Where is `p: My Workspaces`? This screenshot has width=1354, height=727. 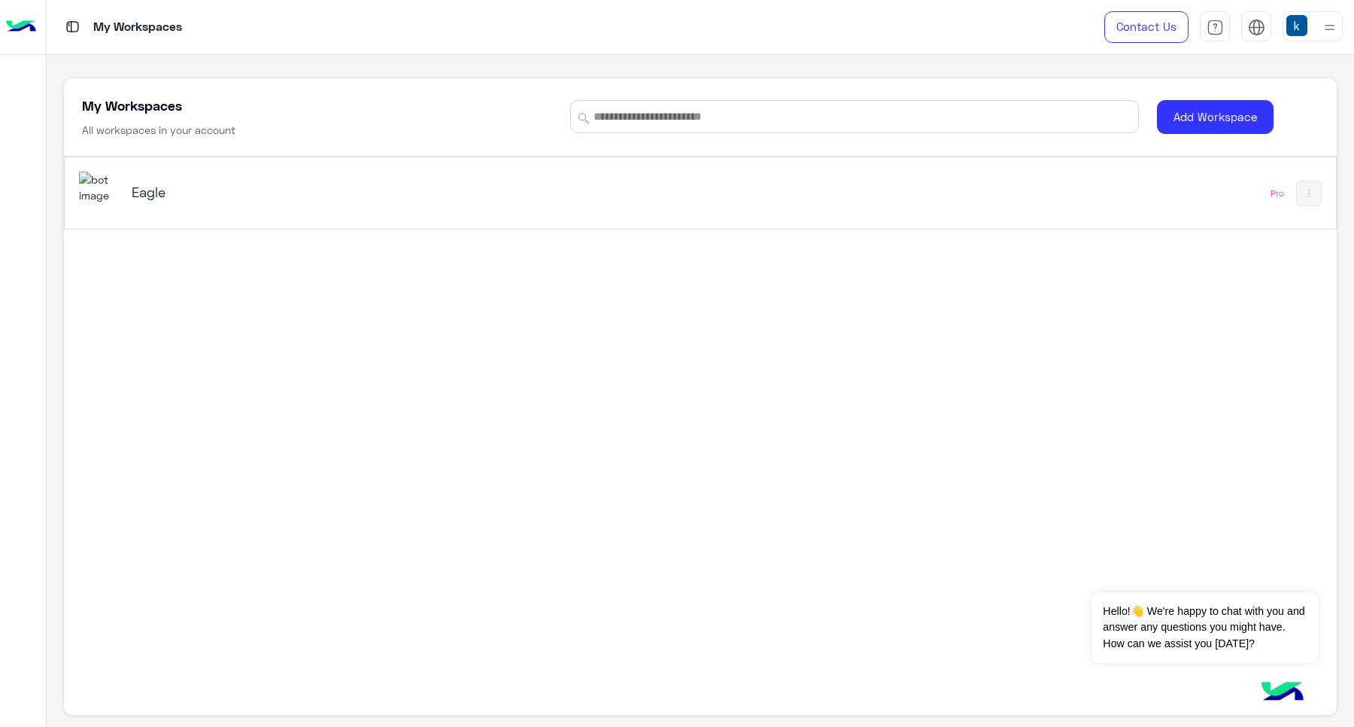
p: My Workspaces is located at coordinates (138, 27).